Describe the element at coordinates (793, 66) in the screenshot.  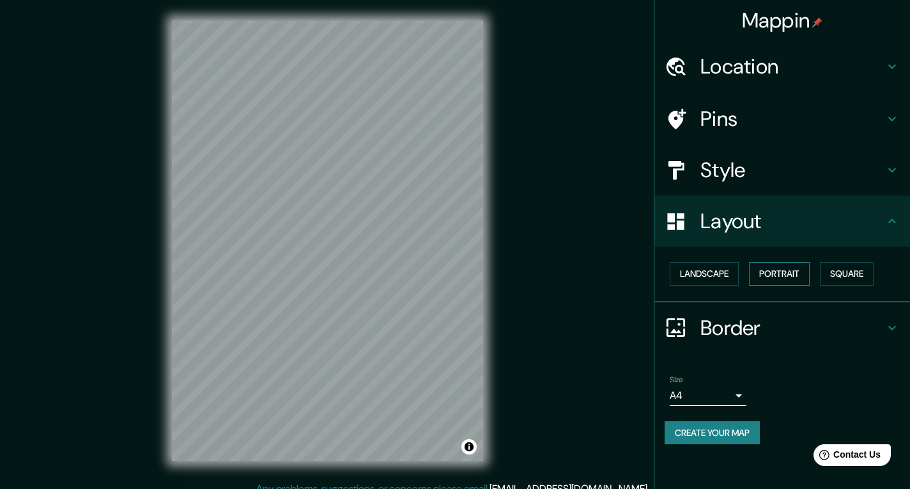
I see `h4: Location` at that location.